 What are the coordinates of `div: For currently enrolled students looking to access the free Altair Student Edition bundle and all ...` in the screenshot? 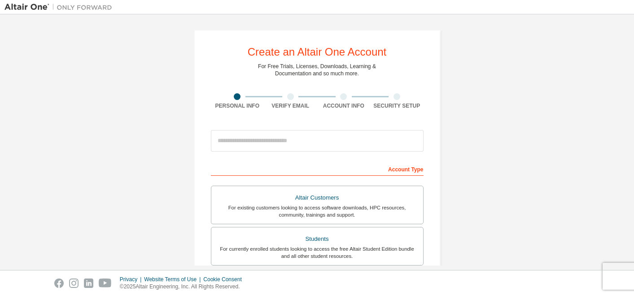 It's located at (317, 253).